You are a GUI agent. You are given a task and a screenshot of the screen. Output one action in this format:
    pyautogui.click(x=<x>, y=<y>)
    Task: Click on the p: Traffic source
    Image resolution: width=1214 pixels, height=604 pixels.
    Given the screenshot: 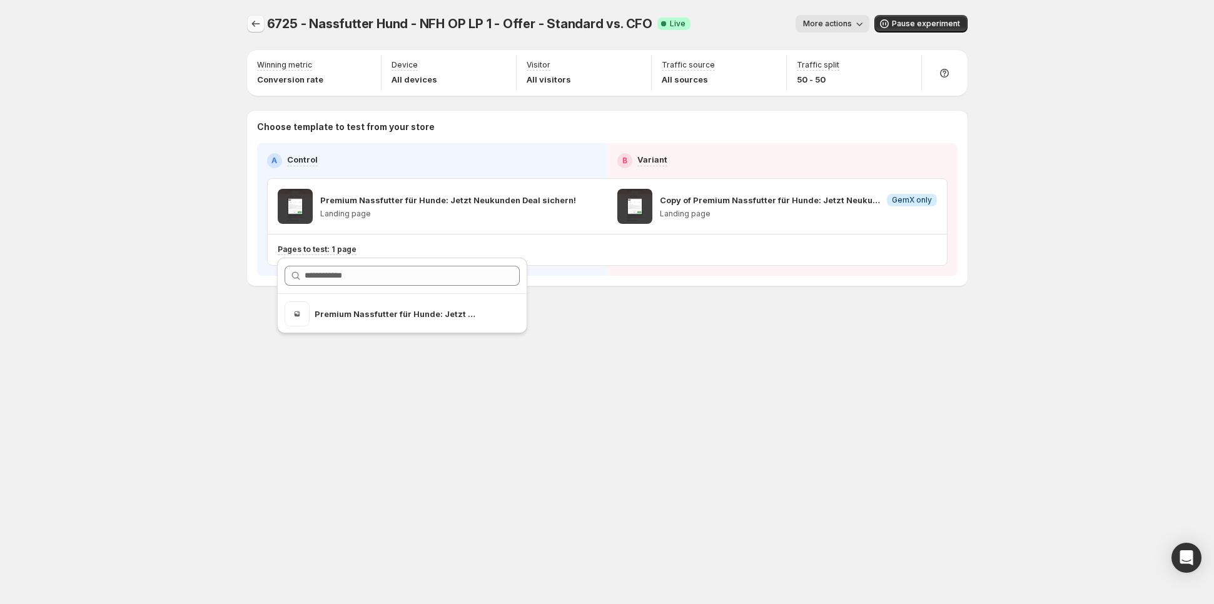 What is the action you would take?
    pyautogui.click(x=688, y=65)
    